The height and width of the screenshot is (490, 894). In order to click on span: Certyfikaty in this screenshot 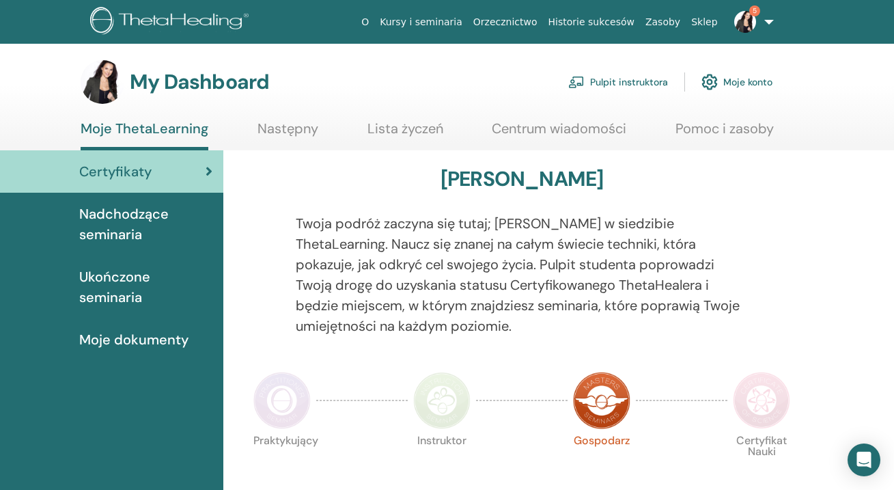, I will do `click(115, 171)`.